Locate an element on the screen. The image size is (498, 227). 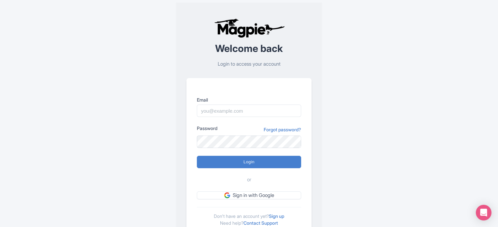
div: Don't have an account yet? Need help? is located at coordinates (249, 216).